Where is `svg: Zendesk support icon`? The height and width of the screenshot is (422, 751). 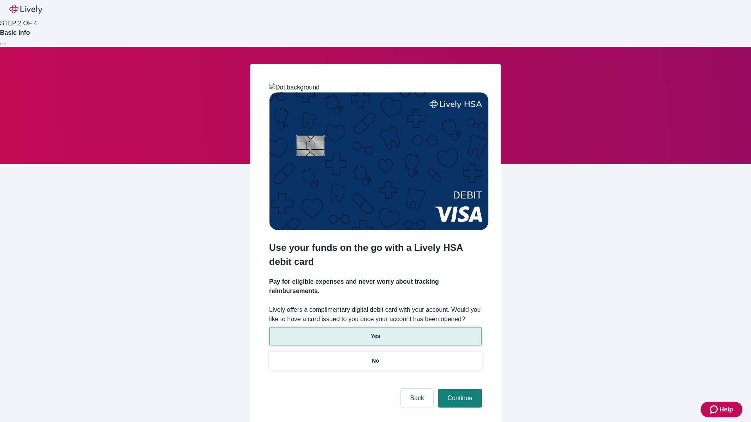
svg: Zendesk support icon is located at coordinates (714, 410).